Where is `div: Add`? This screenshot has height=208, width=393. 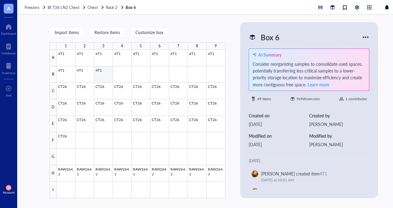
div: Add is located at coordinates (9, 95).